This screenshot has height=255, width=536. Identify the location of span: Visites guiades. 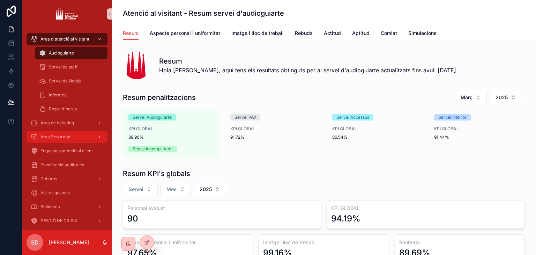
(55, 193).